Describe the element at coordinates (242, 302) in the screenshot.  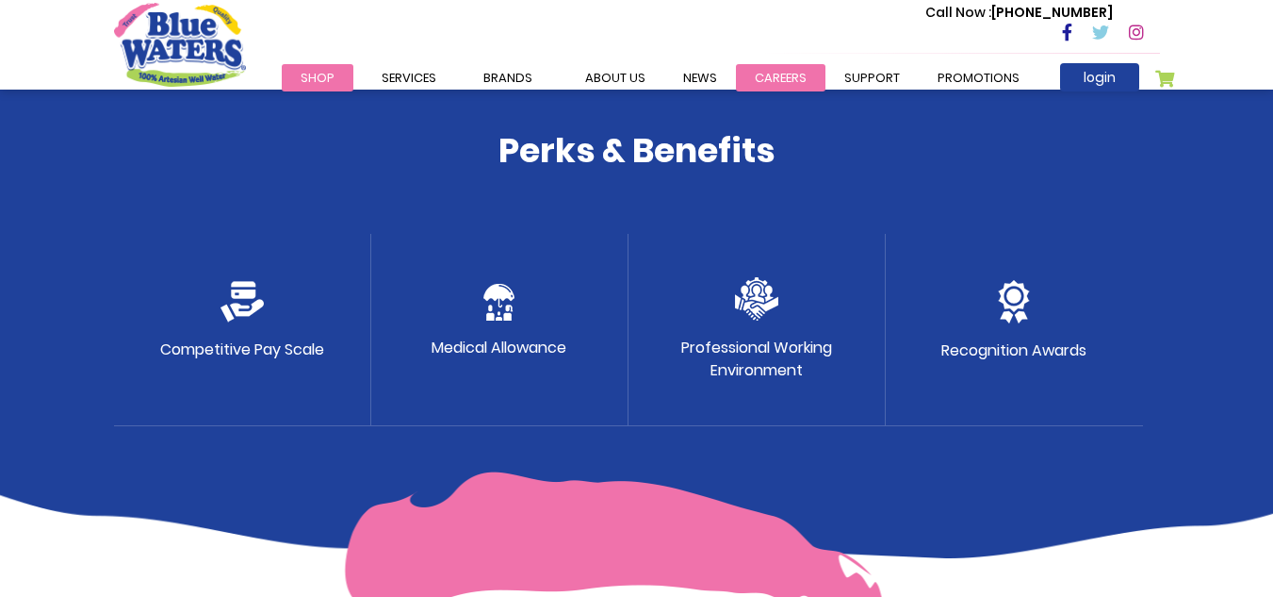
I see `img: credit-card.png` at that location.